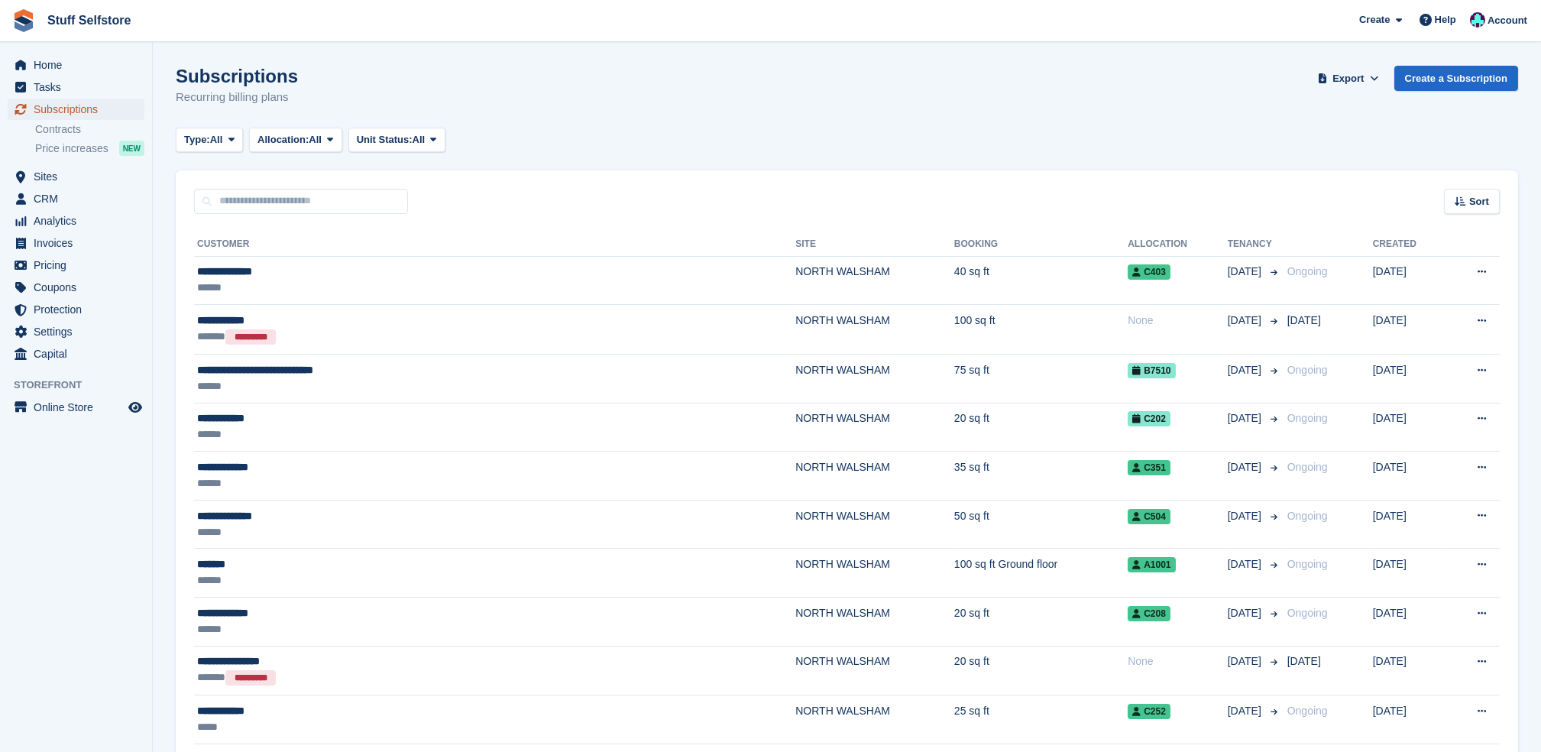 This screenshot has height=752, width=1541. I want to click on th: Tenancy, so click(1255, 244).